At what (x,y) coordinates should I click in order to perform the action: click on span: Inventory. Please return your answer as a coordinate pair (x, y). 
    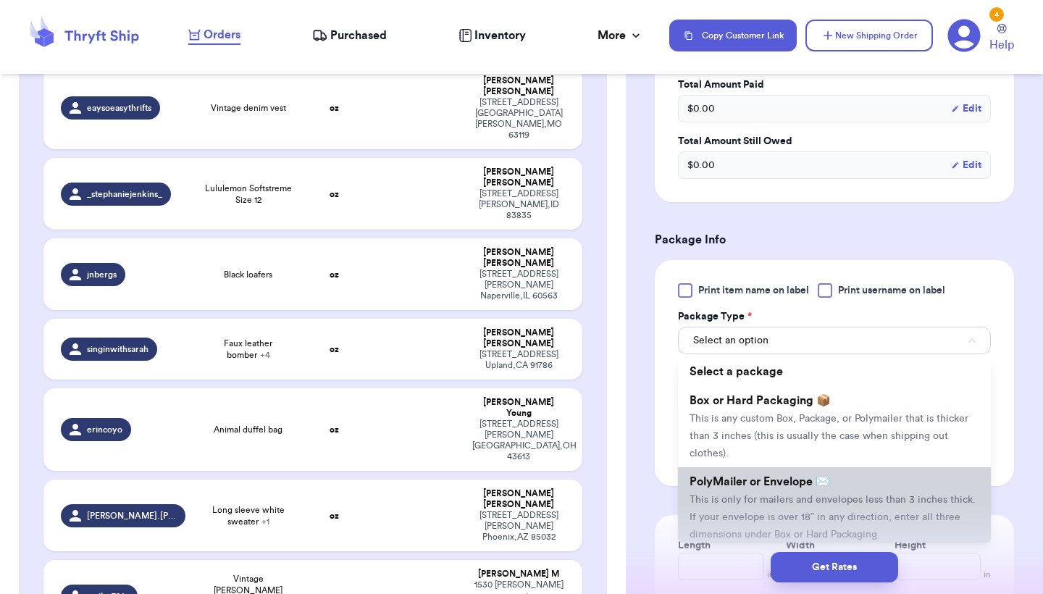
    Looking at the image, I should click on (500, 35).